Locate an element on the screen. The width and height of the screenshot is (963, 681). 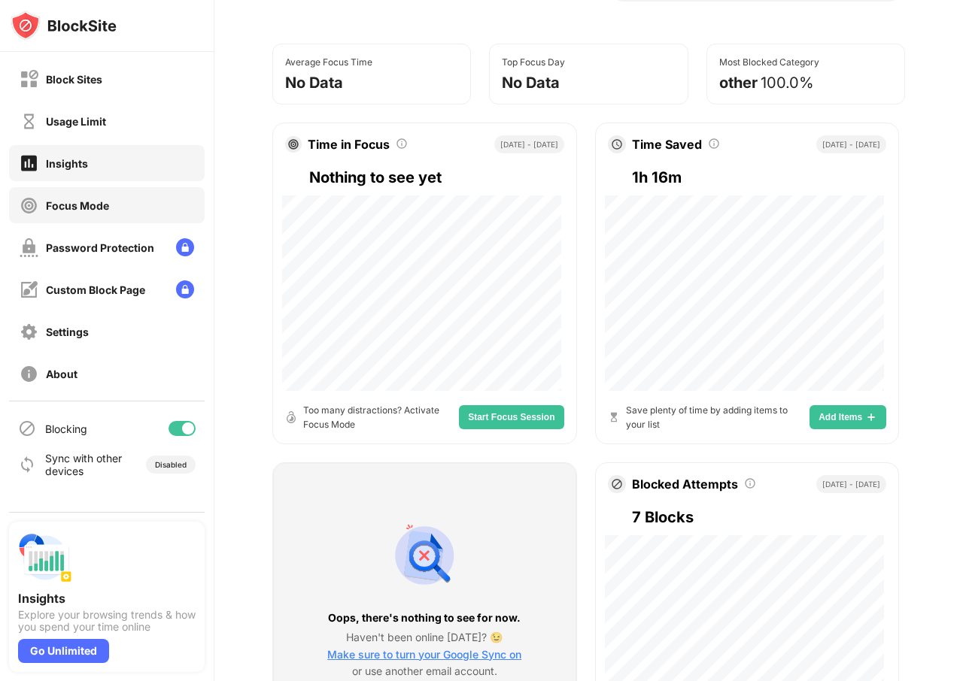
div: Block Sites is located at coordinates (74, 79).